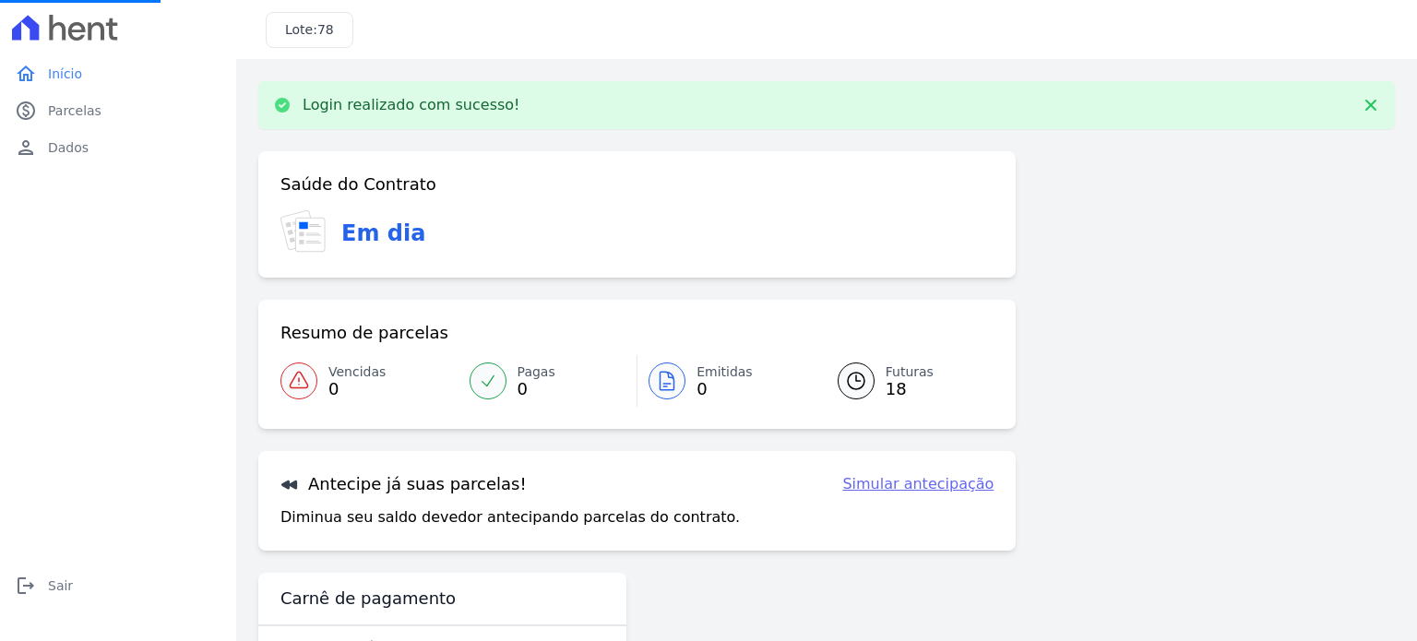  Describe the element at coordinates (726, 381) in the screenshot. I see `a: Emitidas 0` at that location.